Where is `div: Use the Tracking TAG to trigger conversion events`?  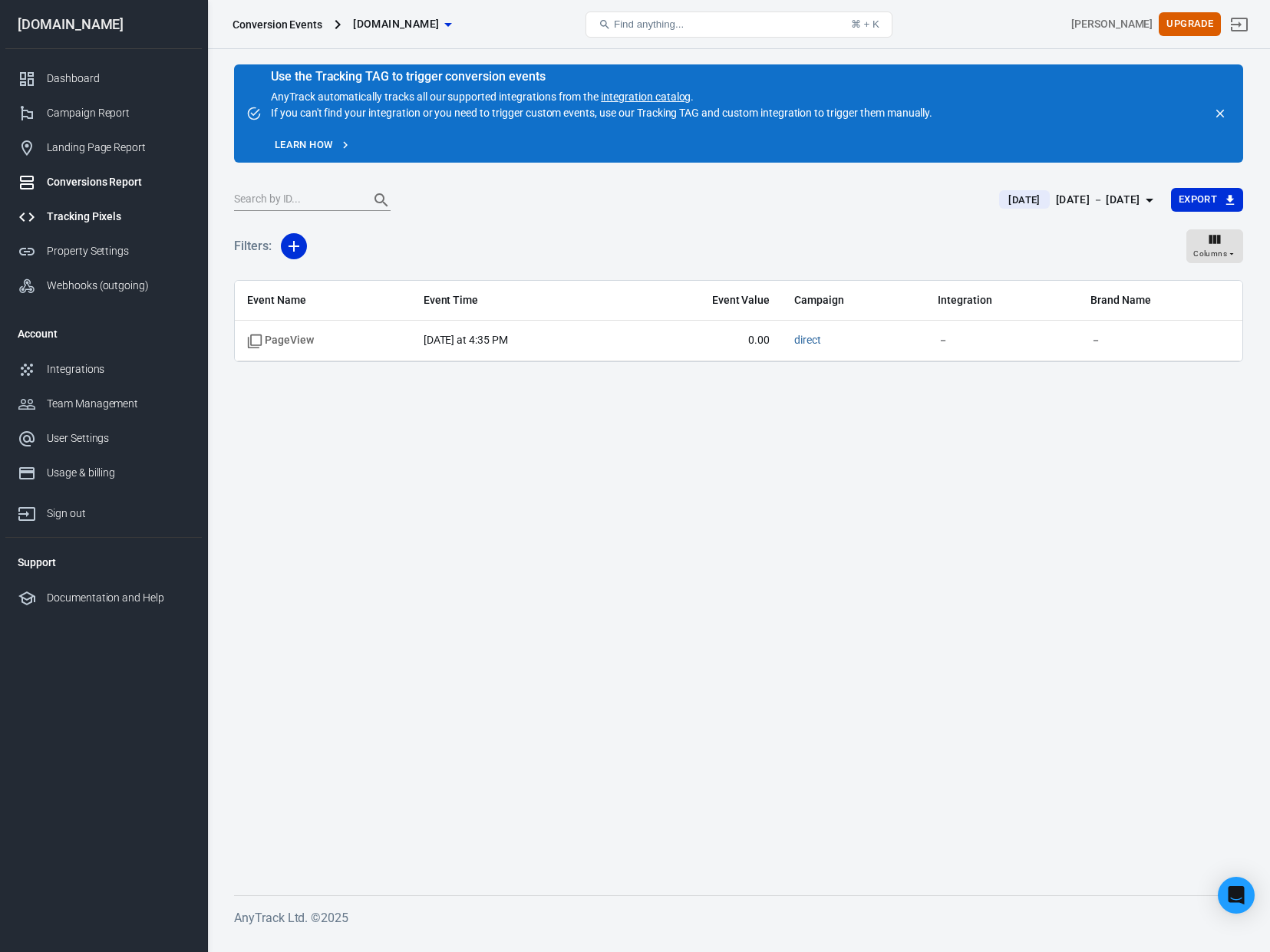
div: Use the Tracking TAG to trigger conversion events is located at coordinates (601, 77).